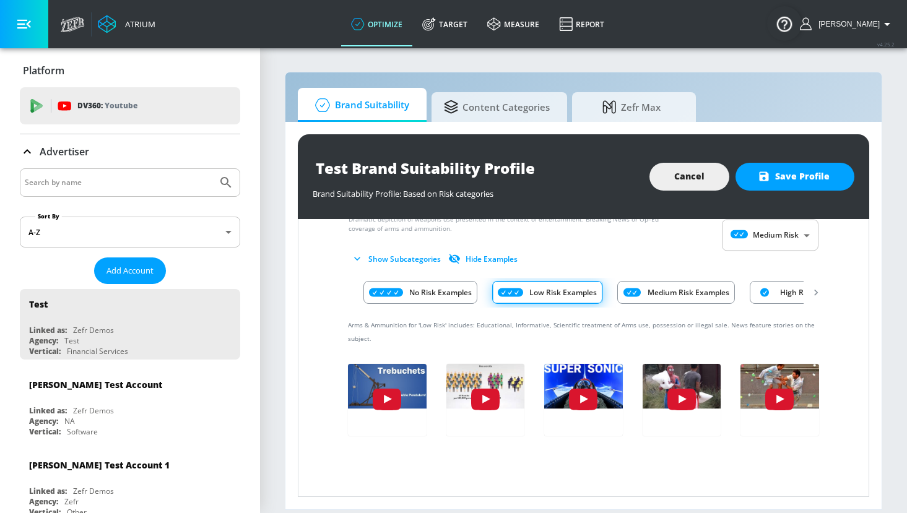  I want to click on div: Zefr, so click(71, 501).